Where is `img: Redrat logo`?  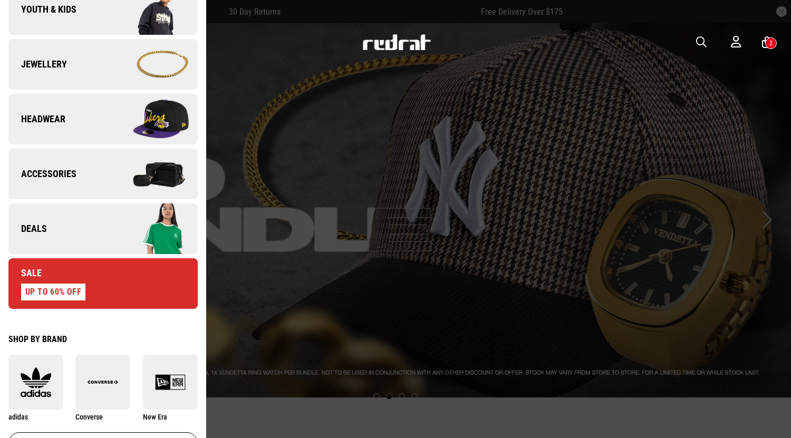
img: Redrat logo is located at coordinates (397, 42).